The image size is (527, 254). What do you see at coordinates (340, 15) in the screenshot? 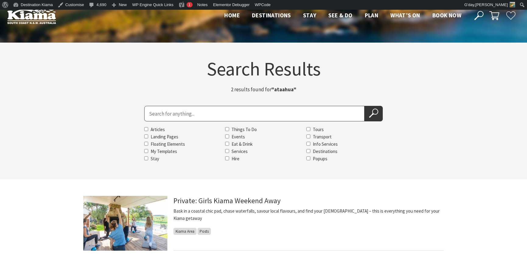
I see `span: See & Do` at bounding box center [340, 15].